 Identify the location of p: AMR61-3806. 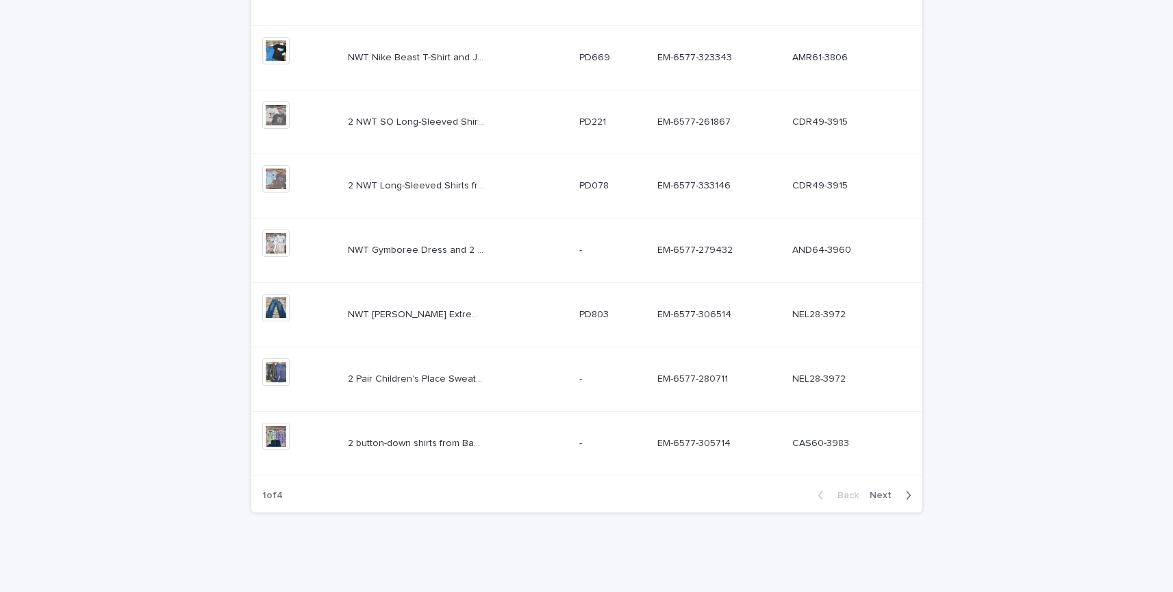
(821, 56).